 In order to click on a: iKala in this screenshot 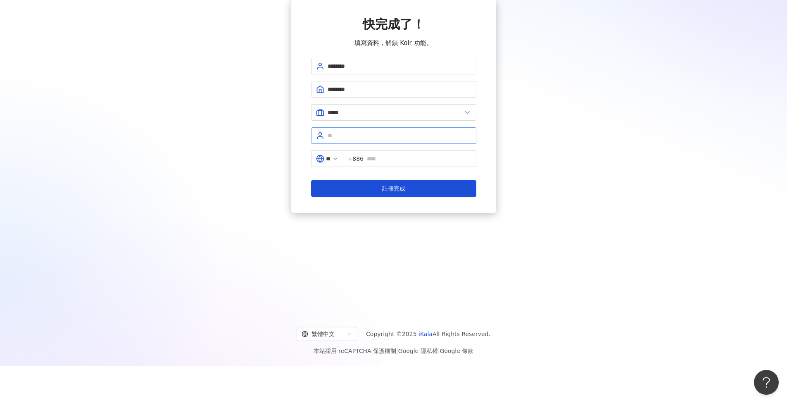, I will do `click(426, 334)`.